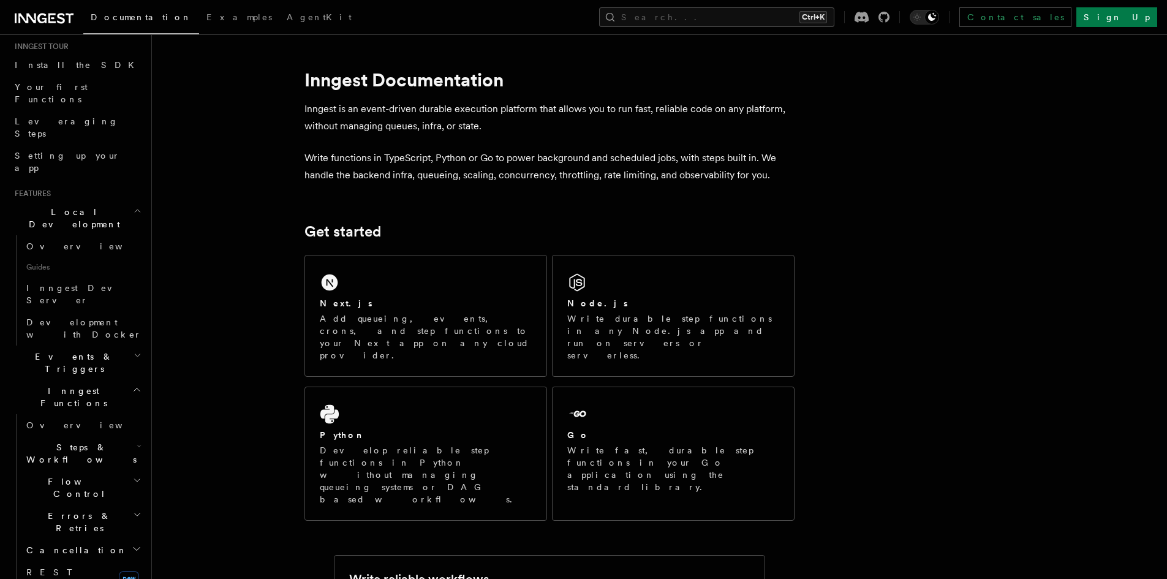 The width and height of the screenshot is (1167, 579). Describe the element at coordinates (77, 488) in the screenshot. I see `span: Flow Control` at that location.